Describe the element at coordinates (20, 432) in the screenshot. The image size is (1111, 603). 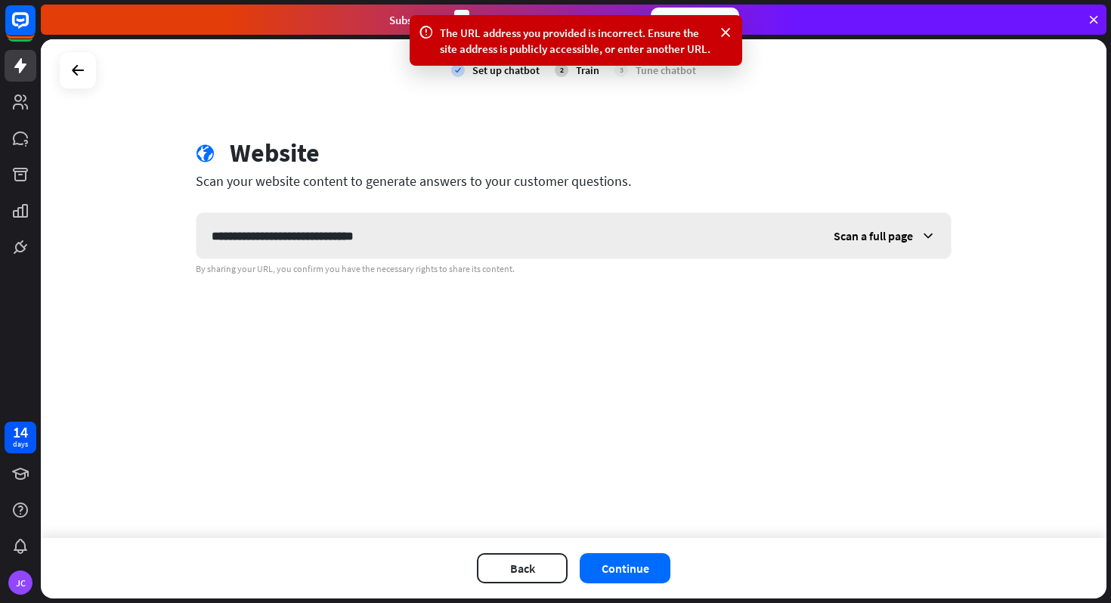
I see `div: 14` at that location.